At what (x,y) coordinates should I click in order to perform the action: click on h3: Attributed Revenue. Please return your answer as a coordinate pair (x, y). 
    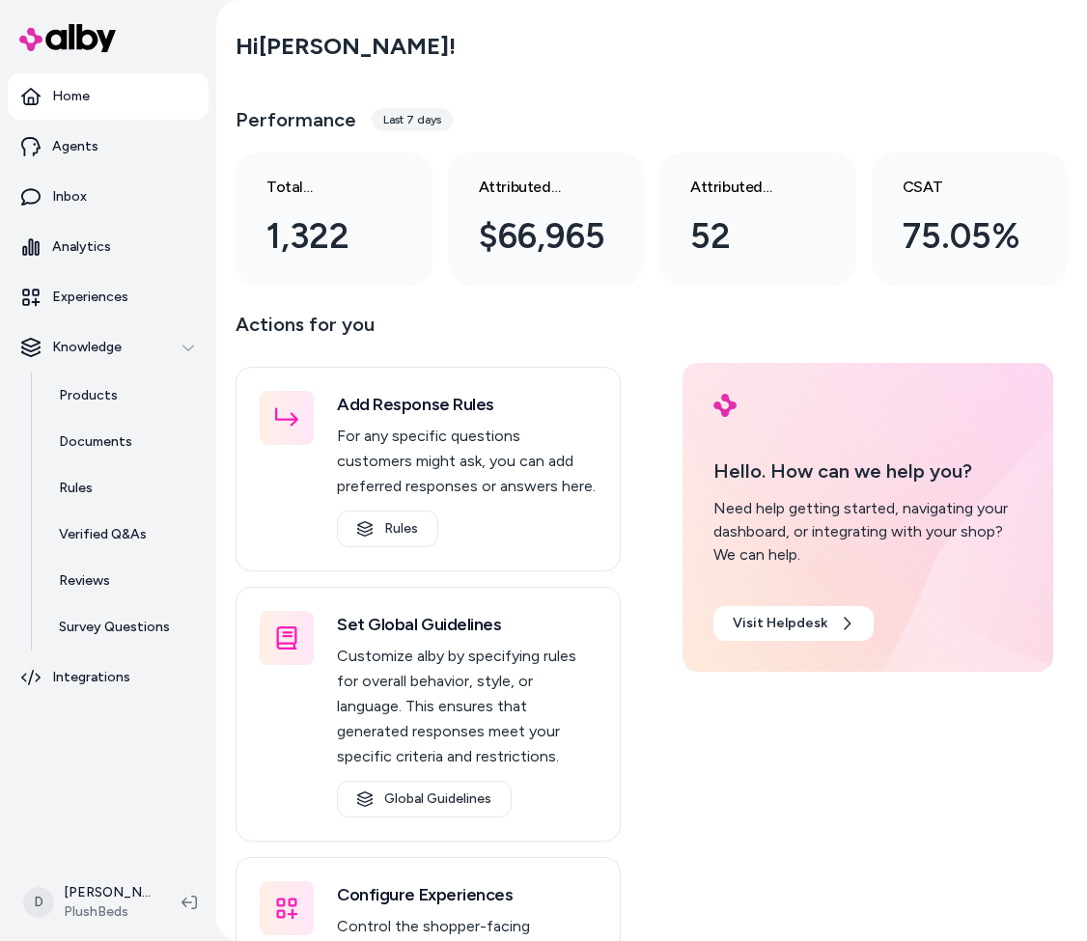
    Looking at the image, I should click on (542, 187).